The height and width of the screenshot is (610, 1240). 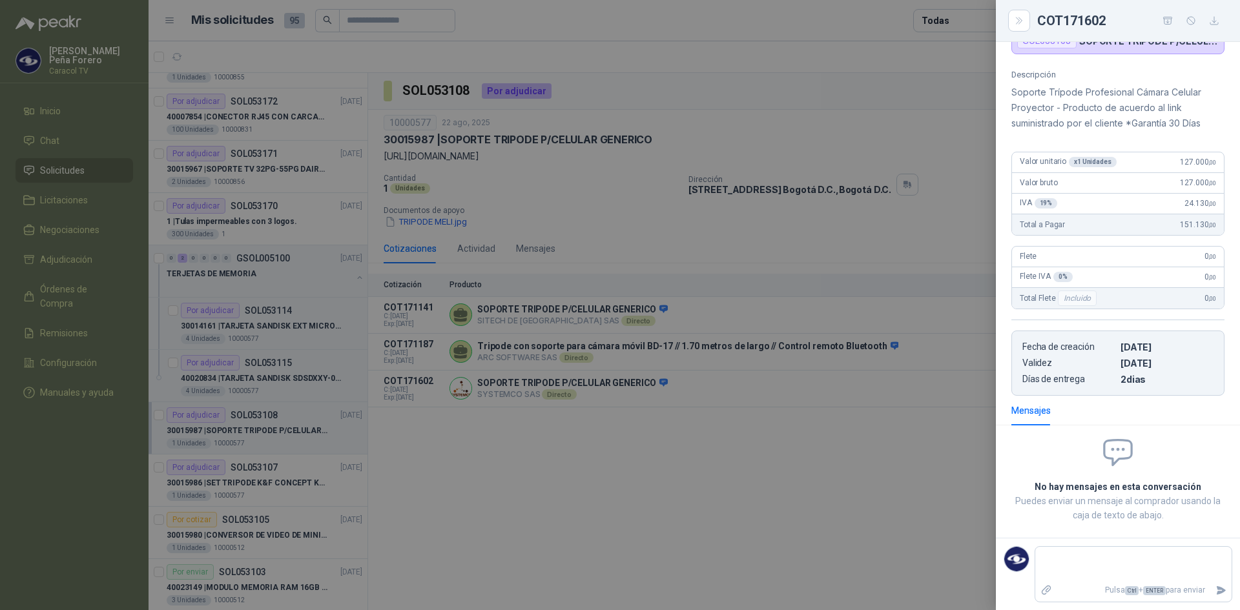 What do you see at coordinates (1046, 203) in the screenshot?
I see `div: 19 %` at bounding box center [1046, 203].